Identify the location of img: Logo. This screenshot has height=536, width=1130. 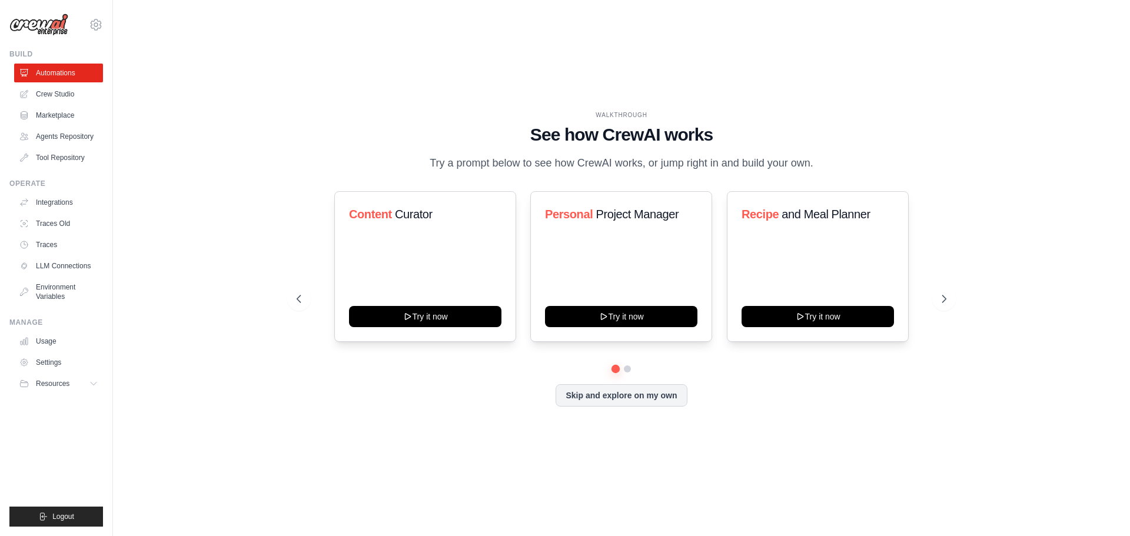
(39, 25).